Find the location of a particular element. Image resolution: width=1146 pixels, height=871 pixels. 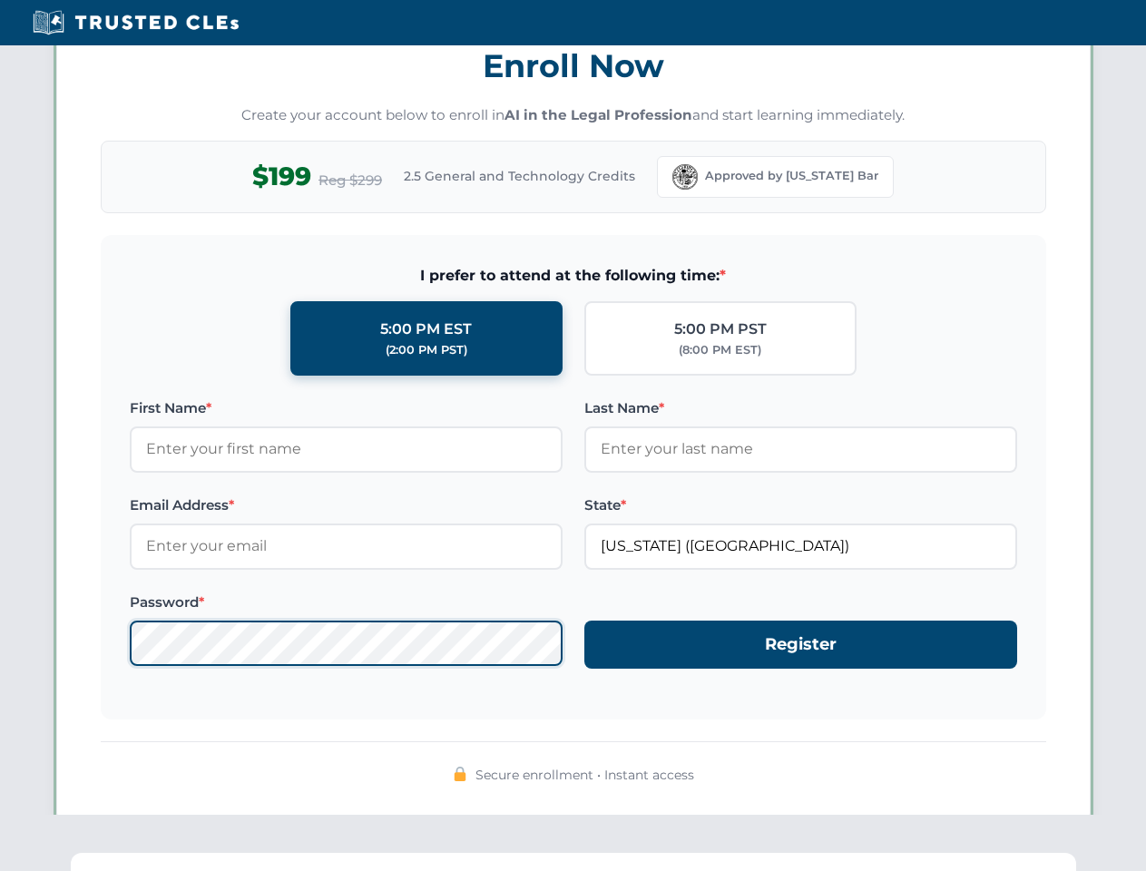

span: I prefer to attend at the following time: is located at coordinates (573, 276).